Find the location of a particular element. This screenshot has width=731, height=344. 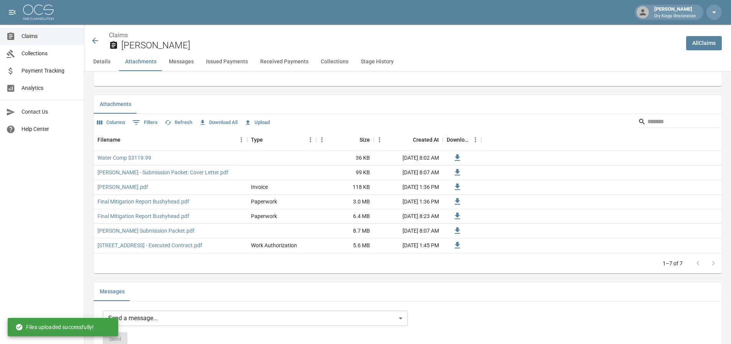

div: 3.0 MB is located at coordinates (345, 202).